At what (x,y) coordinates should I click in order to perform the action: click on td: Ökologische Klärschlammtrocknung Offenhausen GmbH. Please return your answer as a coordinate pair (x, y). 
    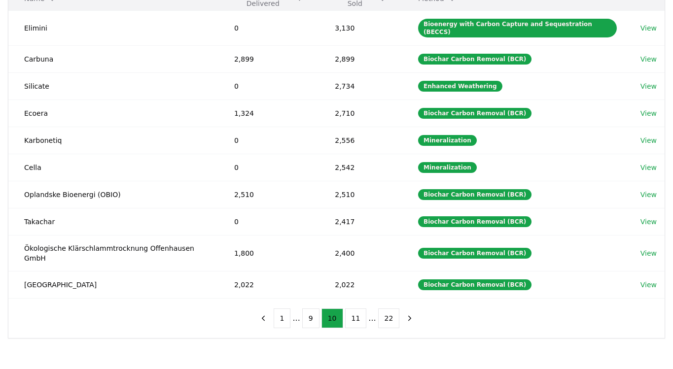
    Looking at the image, I should click on (113, 253).